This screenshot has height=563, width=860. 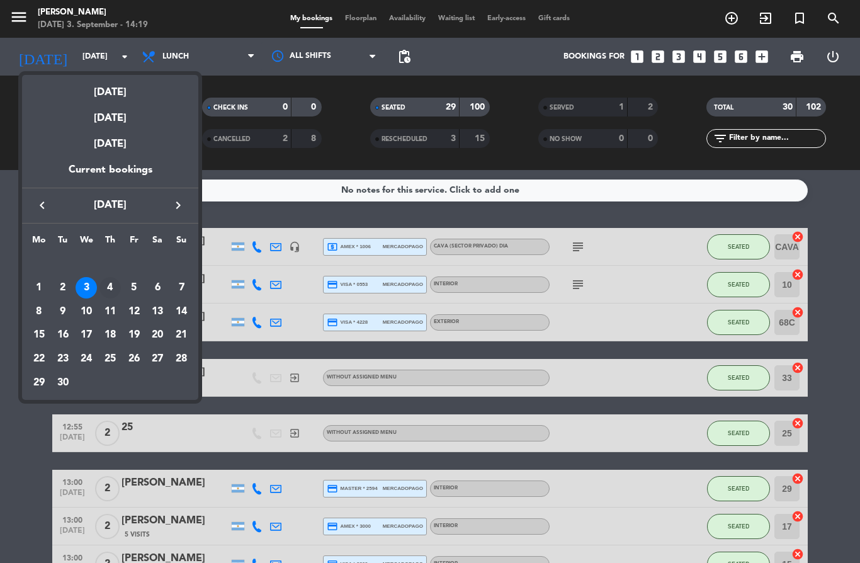 What do you see at coordinates (110, 264) in the screenshot?
I see `td: SEP` at bounding box center [110, 264].